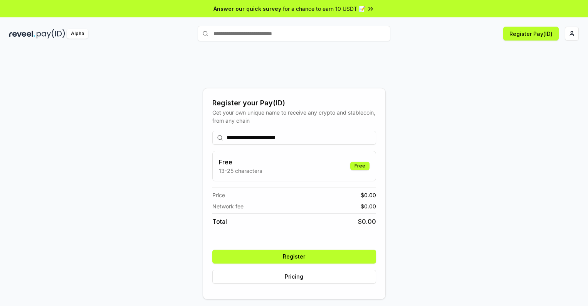 Image resolution: width=588 pixels, height=306 pixels. I want to click on button: Register, so click(294, 256).